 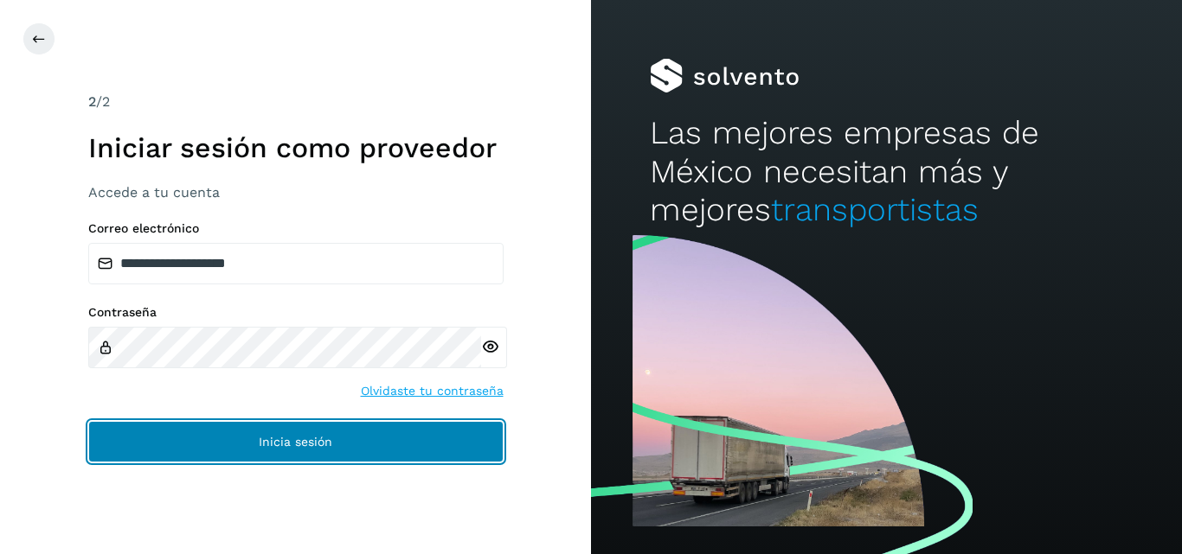 What do you see at coordinates (296, 442) in the screenshot?
I see `button: Inicia sesión` at bounding box center [296, 442].